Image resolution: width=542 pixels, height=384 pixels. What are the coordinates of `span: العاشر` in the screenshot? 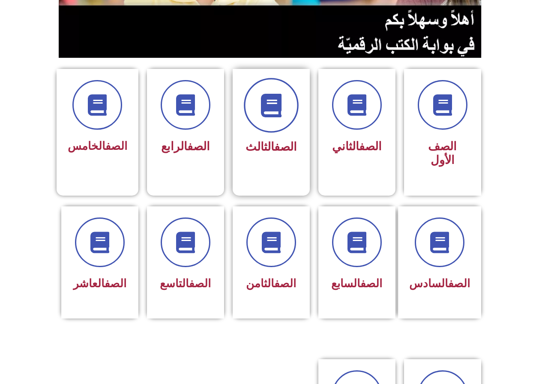 It's located at (100, 283).